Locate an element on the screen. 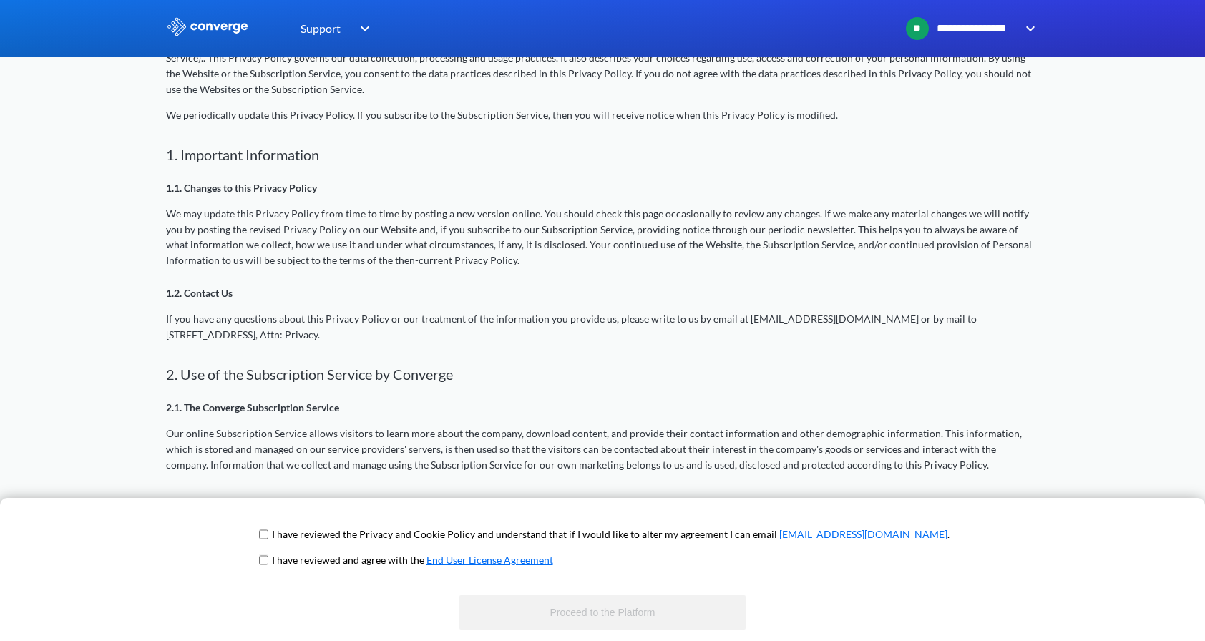  h2: 2. Use of the Subscription Service by Converge is located at coordinates (602, 374).